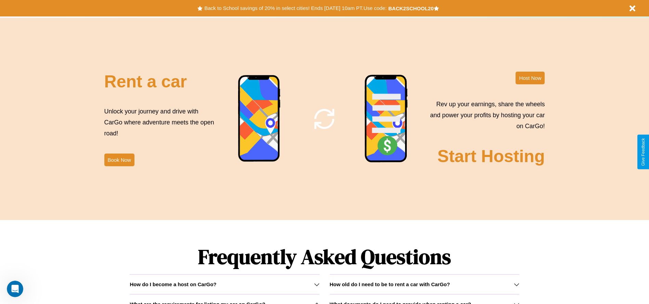 The width and height of the screenshot is (649, 304). What do you see at coordinates (173, 284) in the screenshot?
I see `h3: How do I become a host on CarGo?` at bounding box center [173, 284].